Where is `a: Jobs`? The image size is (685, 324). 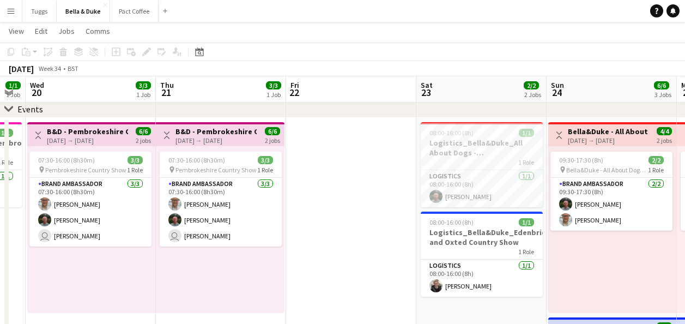
a: Jobs is located at coordinates (67, 31).